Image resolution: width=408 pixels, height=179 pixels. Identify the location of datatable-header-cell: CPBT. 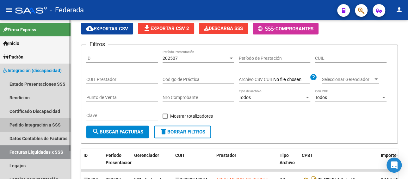
(338, 162).